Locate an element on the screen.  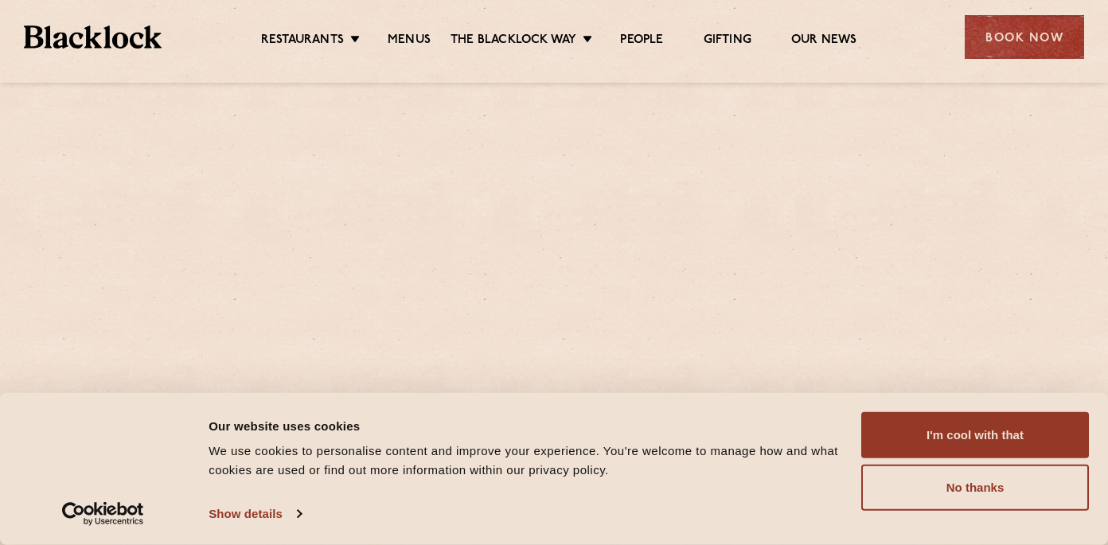
a: Our News is located at coordinates (824, 41).